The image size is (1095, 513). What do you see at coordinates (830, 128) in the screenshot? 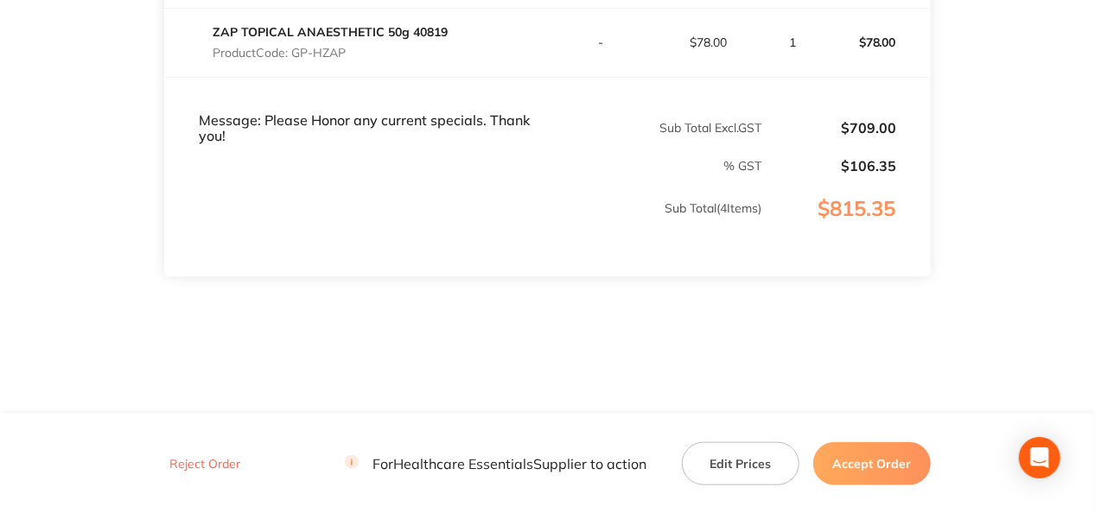
I see `p: $709.00` at bounding box center [830, 128].